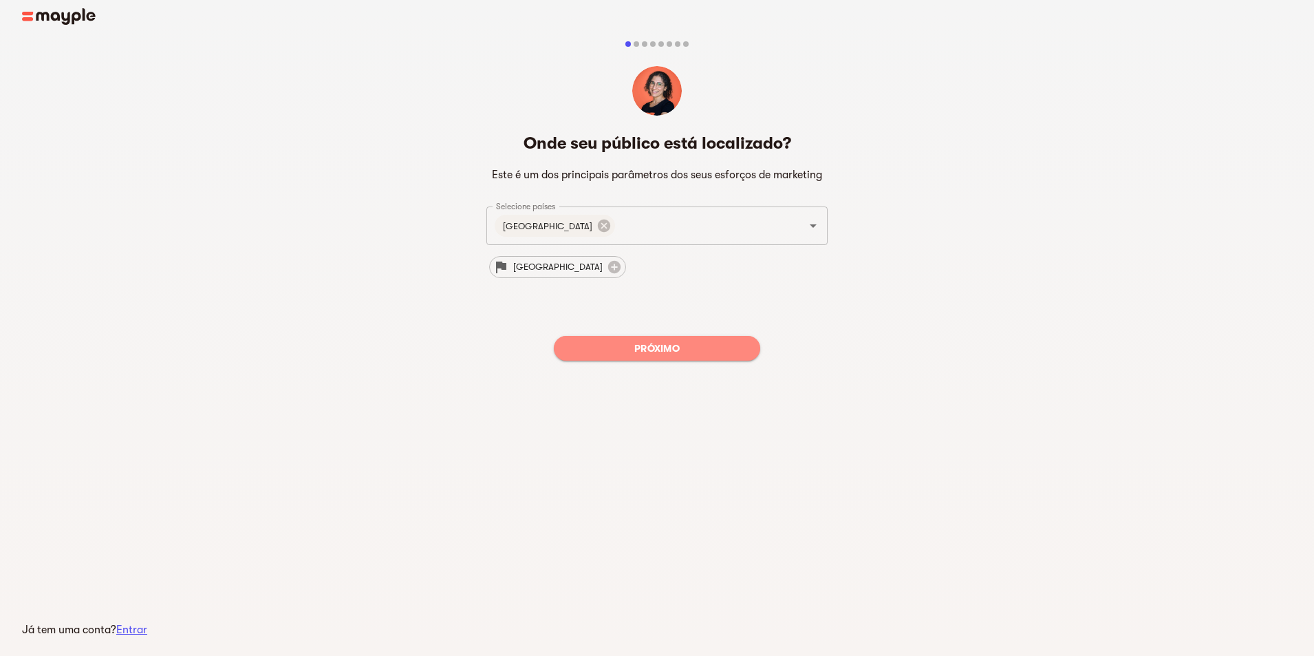 The width and height of the screenshot is (1314, 656). I want to click on a: Entrar, so click(131, 630).